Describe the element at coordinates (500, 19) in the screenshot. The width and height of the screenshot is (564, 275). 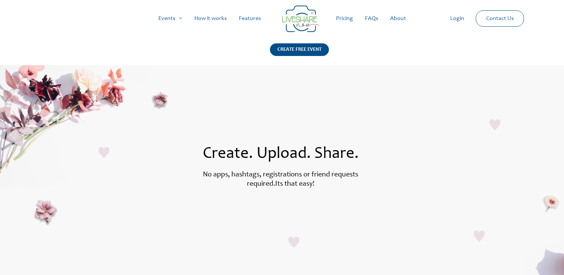
I see `a: Contact Us` at that location.